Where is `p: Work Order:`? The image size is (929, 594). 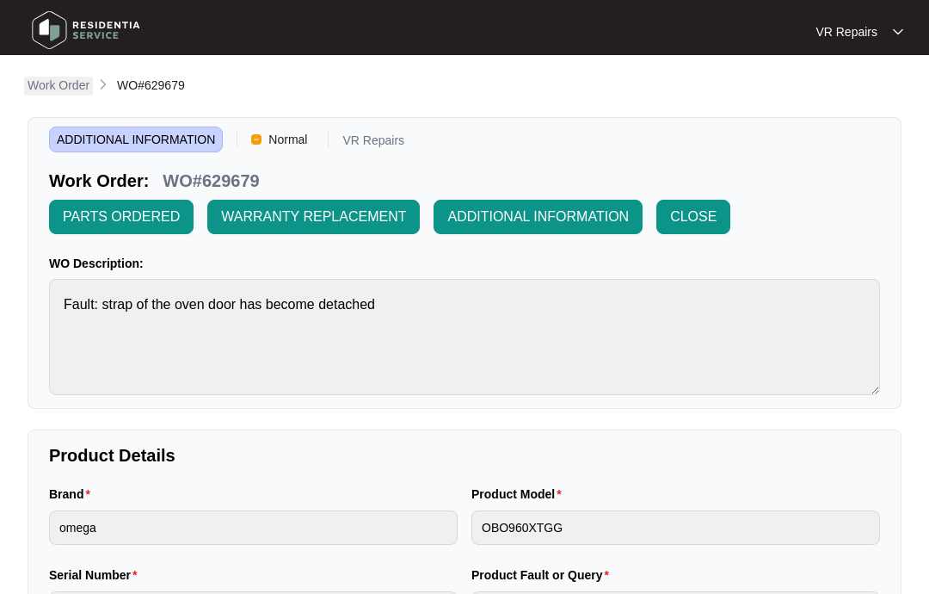
p: Work Order: is located at coordinates (99, 181).